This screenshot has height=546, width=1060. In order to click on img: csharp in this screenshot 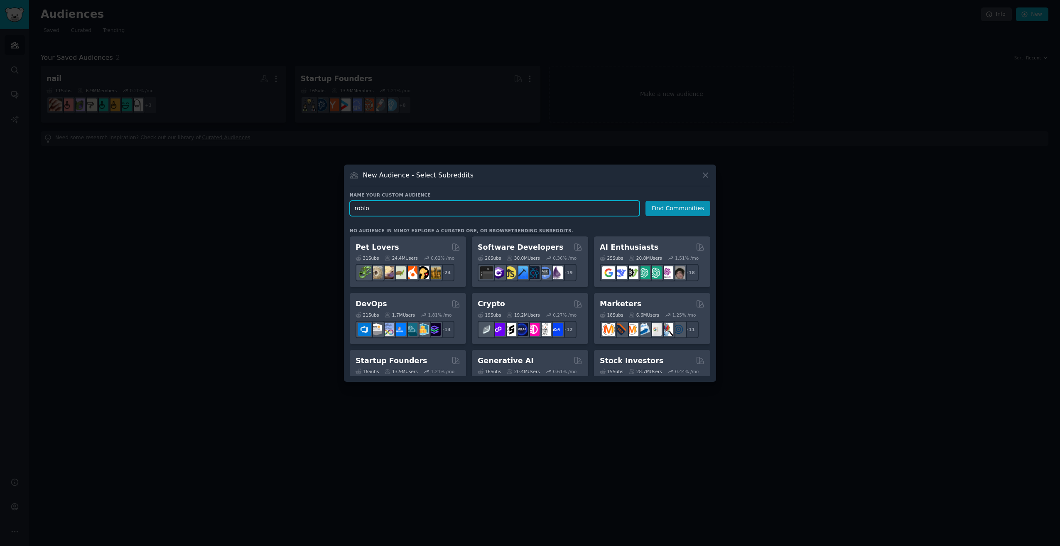, I will do `click(498, 272)`.